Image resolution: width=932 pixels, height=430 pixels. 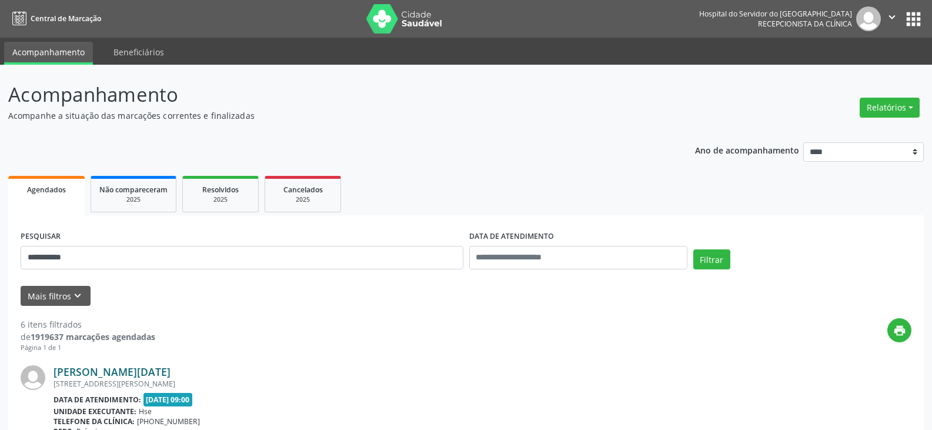 What do you see at coordinates (88, 348) in the screenshot?
I see `div: Página 1 de 1` at bounding box center [88, 348].